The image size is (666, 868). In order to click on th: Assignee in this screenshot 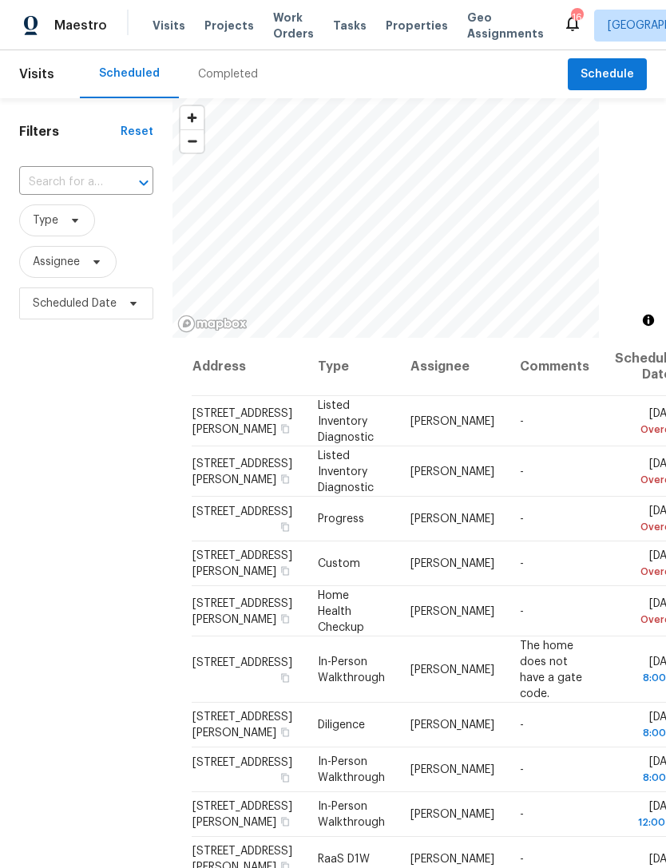, I will do `click(452, 367)`.